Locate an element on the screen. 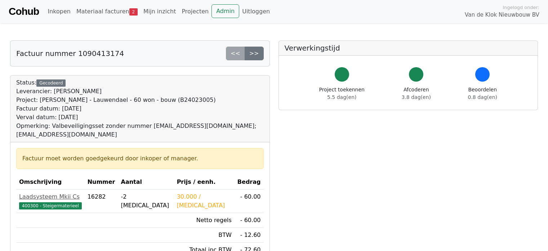  th: Nummer is located at coordinates (101, 182).